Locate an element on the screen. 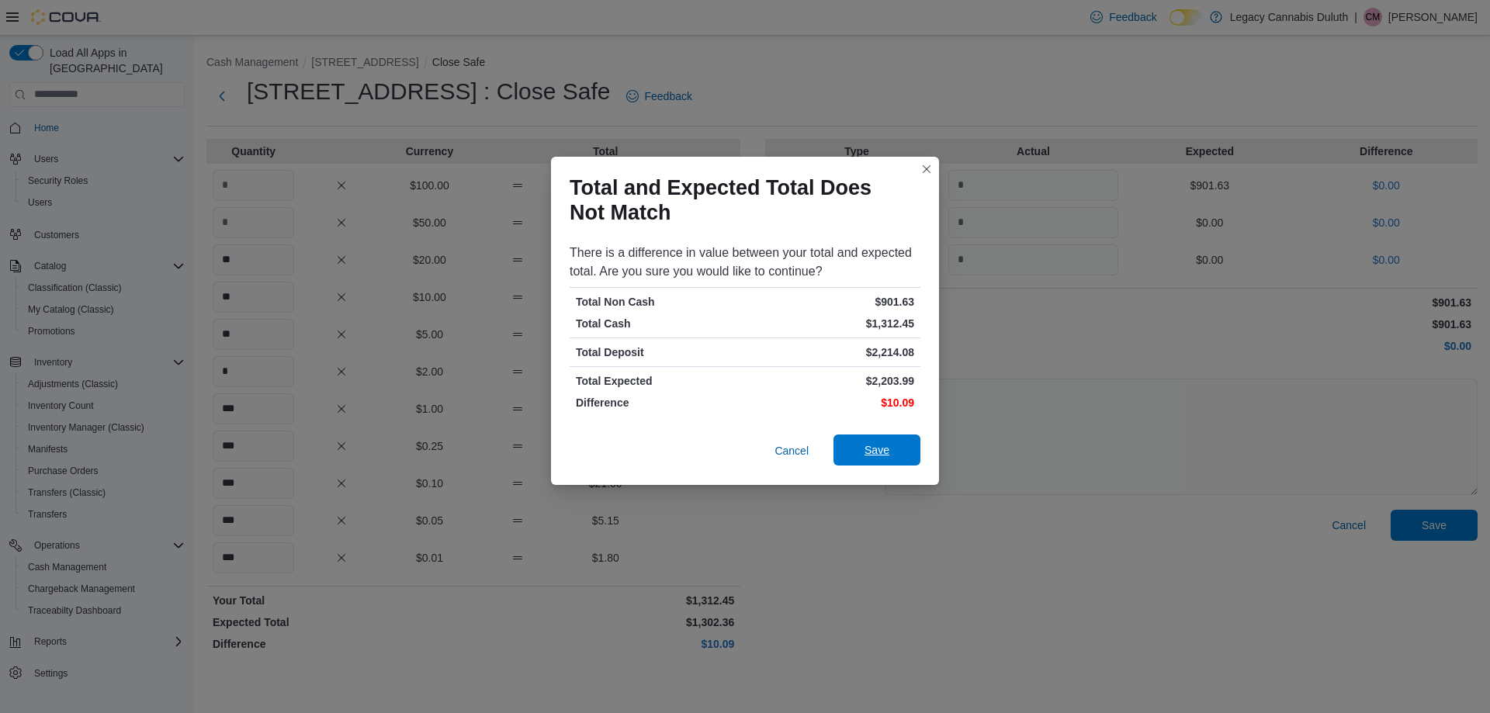 Image resolution: width=1490 pixels, height=713 pixels. button: Closes this modal window is located at coordinates (927, 169).